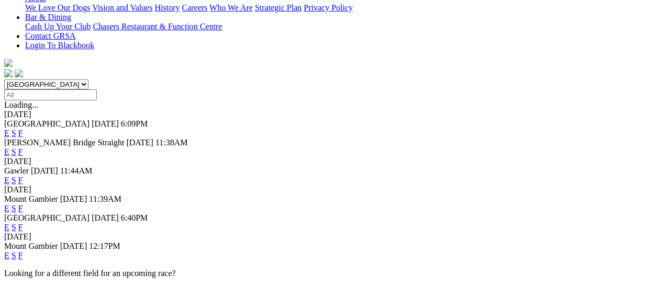 The image size is (658, 287). Describe the element at coordinates (48, 17) in the screenshot. I see `a: Bar & Dining` at that location.